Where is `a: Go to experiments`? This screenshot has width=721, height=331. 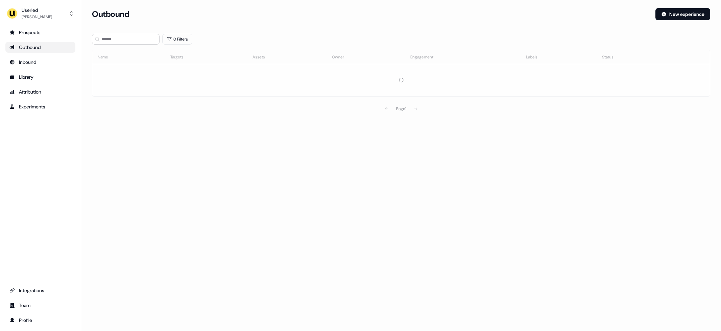
a: Go to experiments is located at coordinates (40, 107).